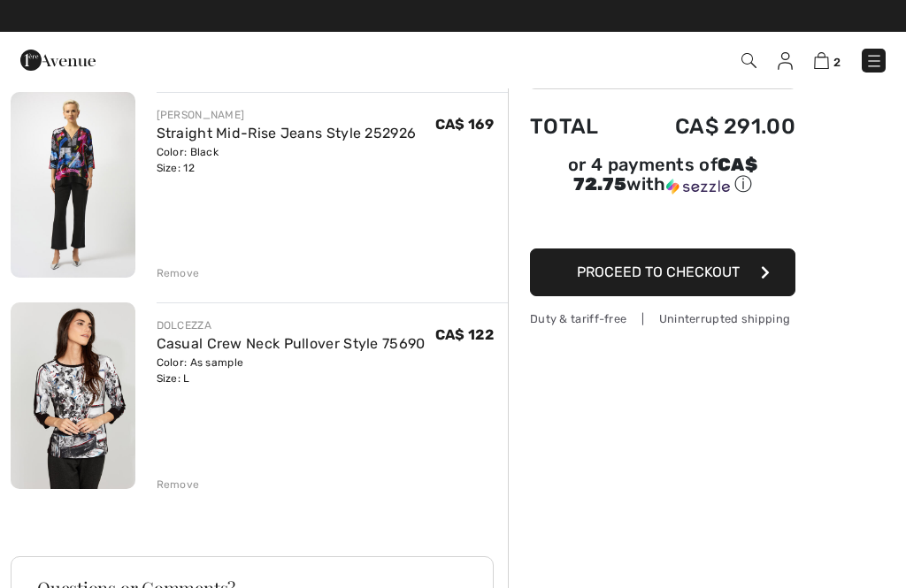 This screenshot has height=588, width=906. I want to click on div: Color: As sample Size: L, so click(291, 371).